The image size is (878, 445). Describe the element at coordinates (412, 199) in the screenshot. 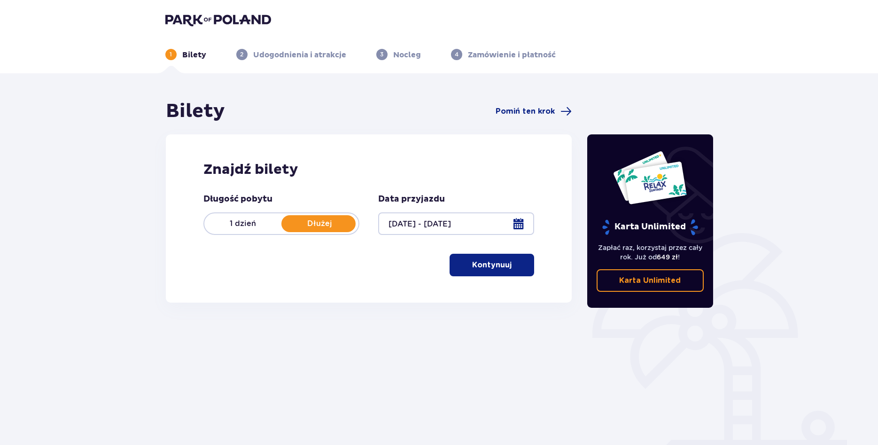

I see `p: Data przyjazdu` at that location.